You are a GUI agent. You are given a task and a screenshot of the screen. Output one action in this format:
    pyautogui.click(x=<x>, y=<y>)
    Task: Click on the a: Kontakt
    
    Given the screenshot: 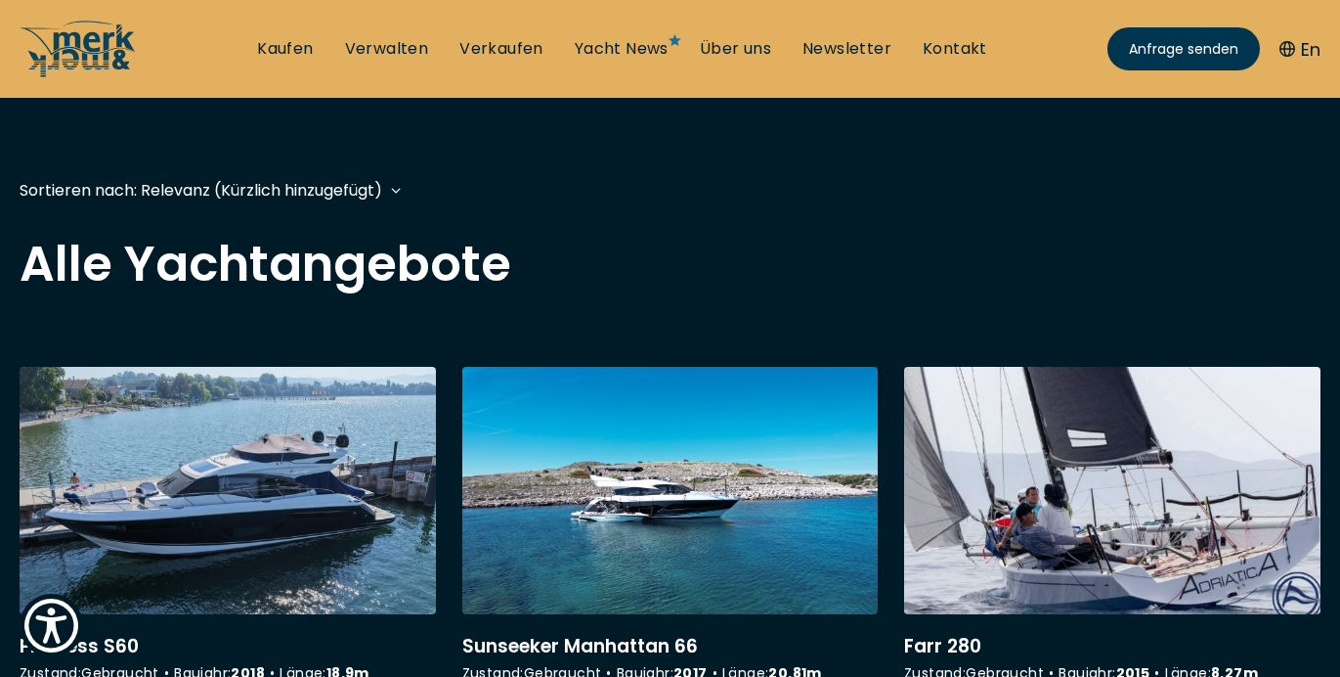 What is the action you would take?
    pyautogui.click(x=955, y=49)
    